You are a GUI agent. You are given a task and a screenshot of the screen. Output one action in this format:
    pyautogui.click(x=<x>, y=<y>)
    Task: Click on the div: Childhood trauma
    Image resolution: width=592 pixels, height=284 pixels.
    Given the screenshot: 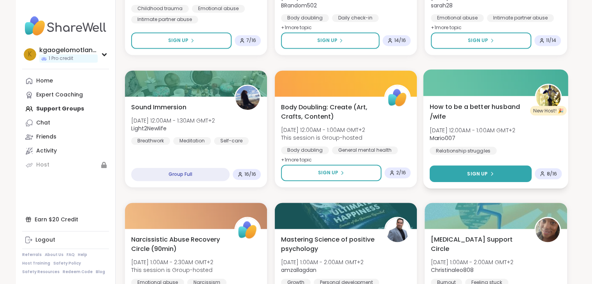 What is the action you would take?
    pyautogui.click(x=160, y=9)
    